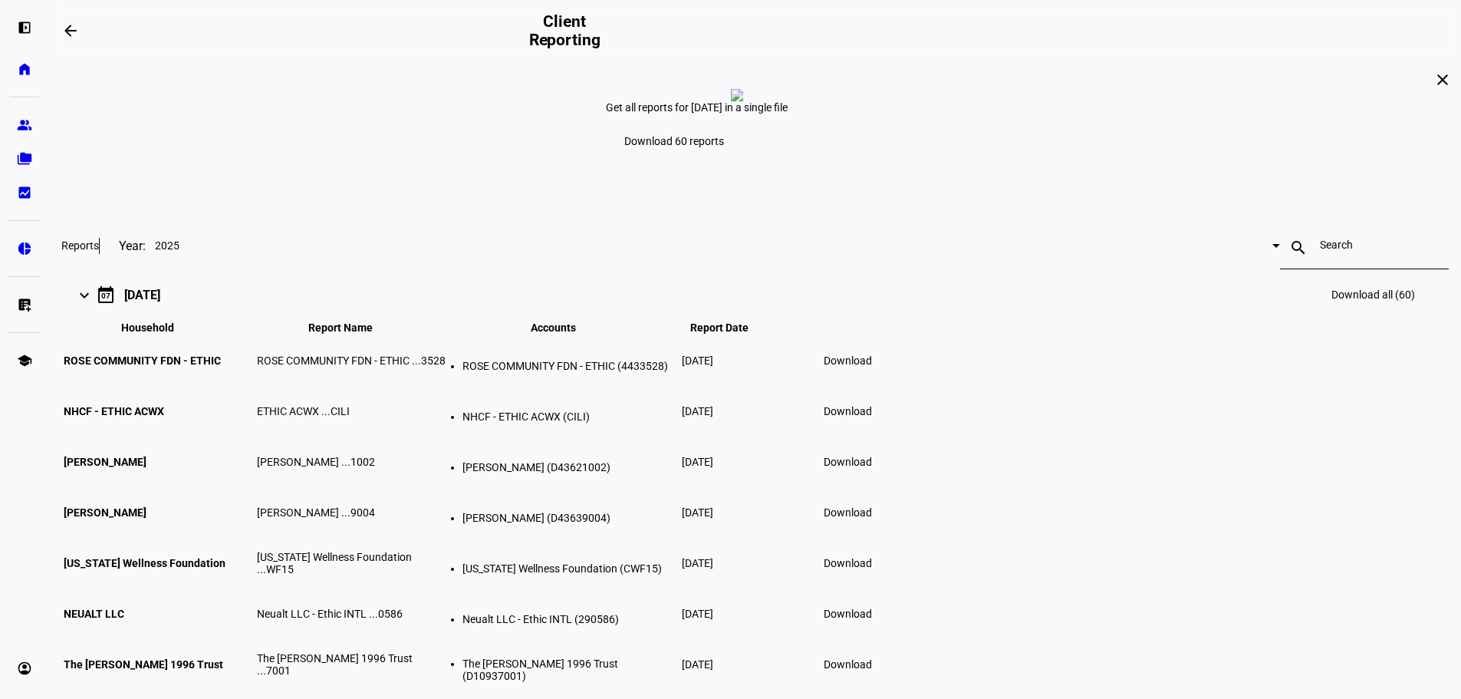  I want to click on eth-mat-symbol: left_panel_open, so click(25, 28).